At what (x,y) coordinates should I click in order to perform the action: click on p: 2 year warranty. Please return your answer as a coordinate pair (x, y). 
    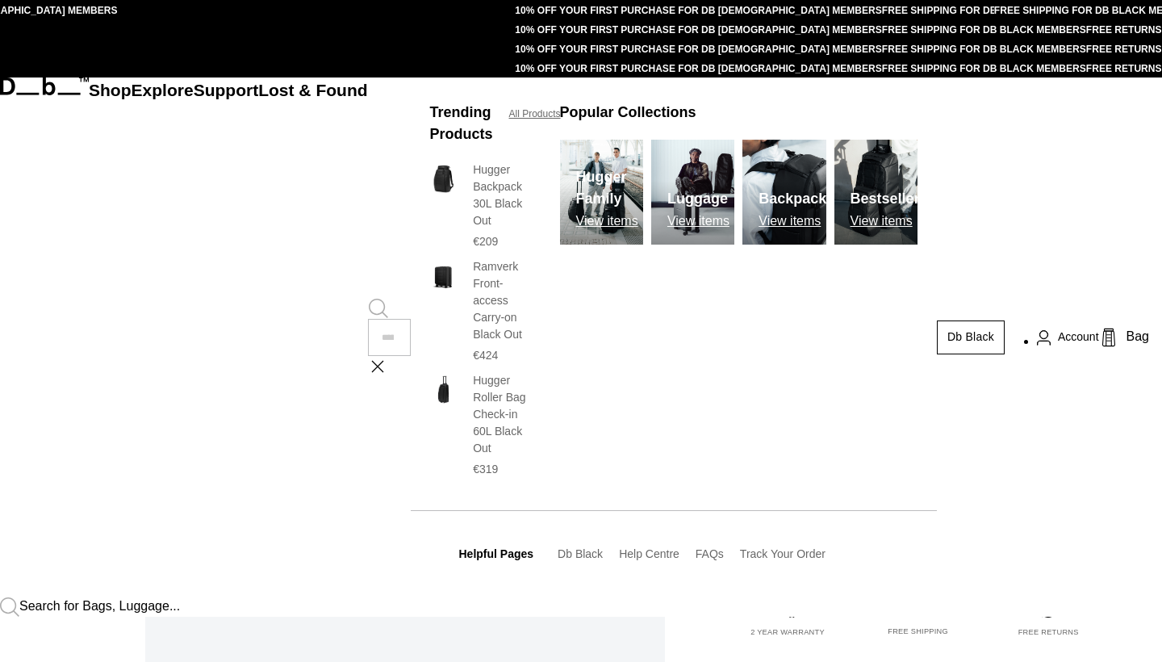
    Looking at the image, I should click on (787, 633).